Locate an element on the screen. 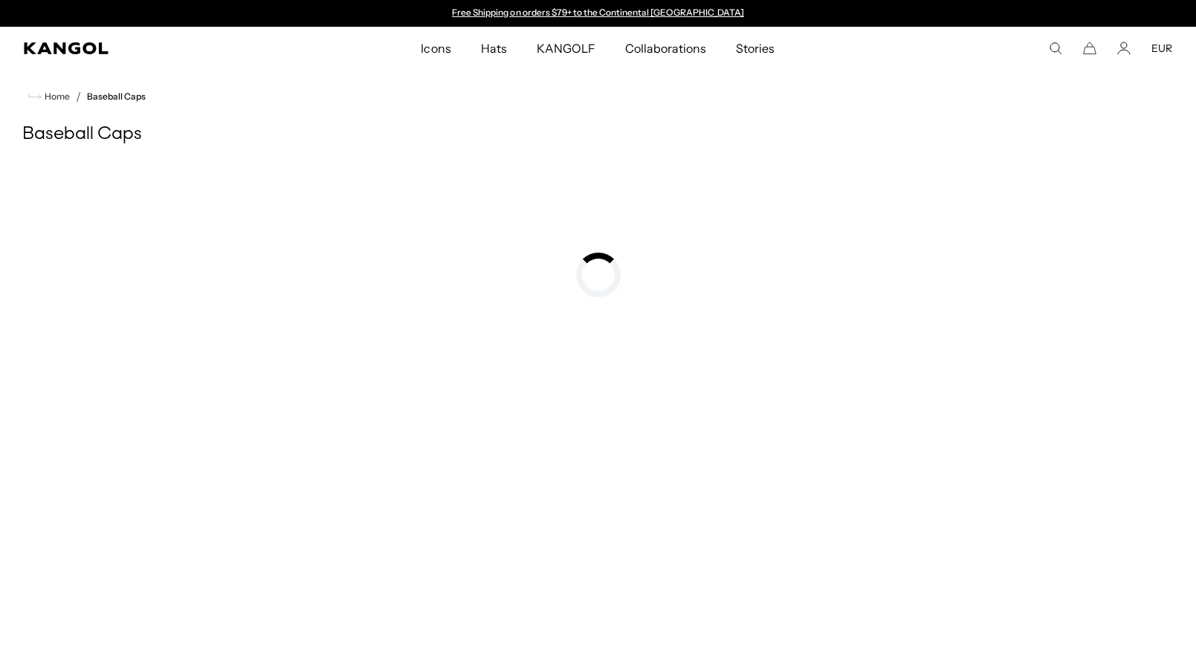  h1: Baseball Caps is located at coordinates (598, 135).